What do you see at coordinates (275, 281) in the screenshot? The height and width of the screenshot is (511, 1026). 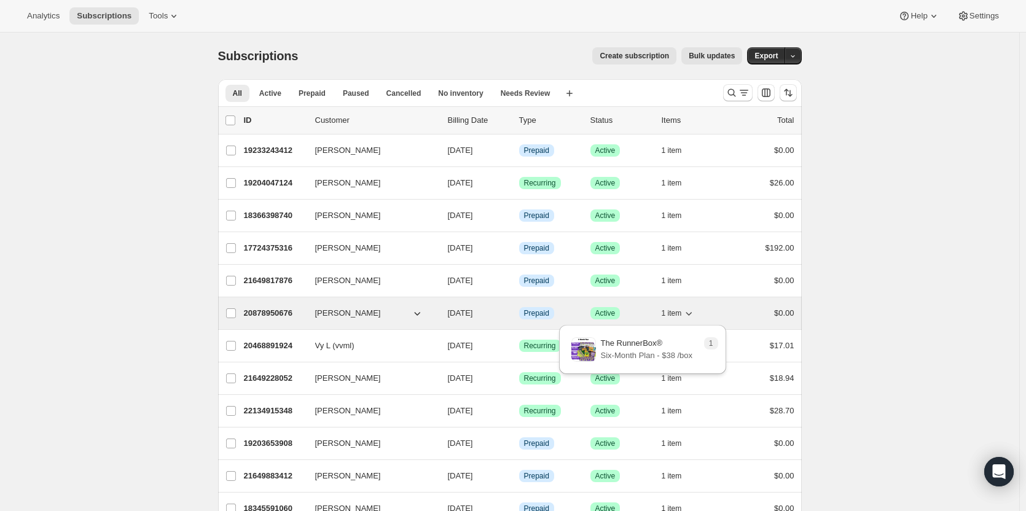 I see `p: 21649817876` at bounding box center [275, 281].